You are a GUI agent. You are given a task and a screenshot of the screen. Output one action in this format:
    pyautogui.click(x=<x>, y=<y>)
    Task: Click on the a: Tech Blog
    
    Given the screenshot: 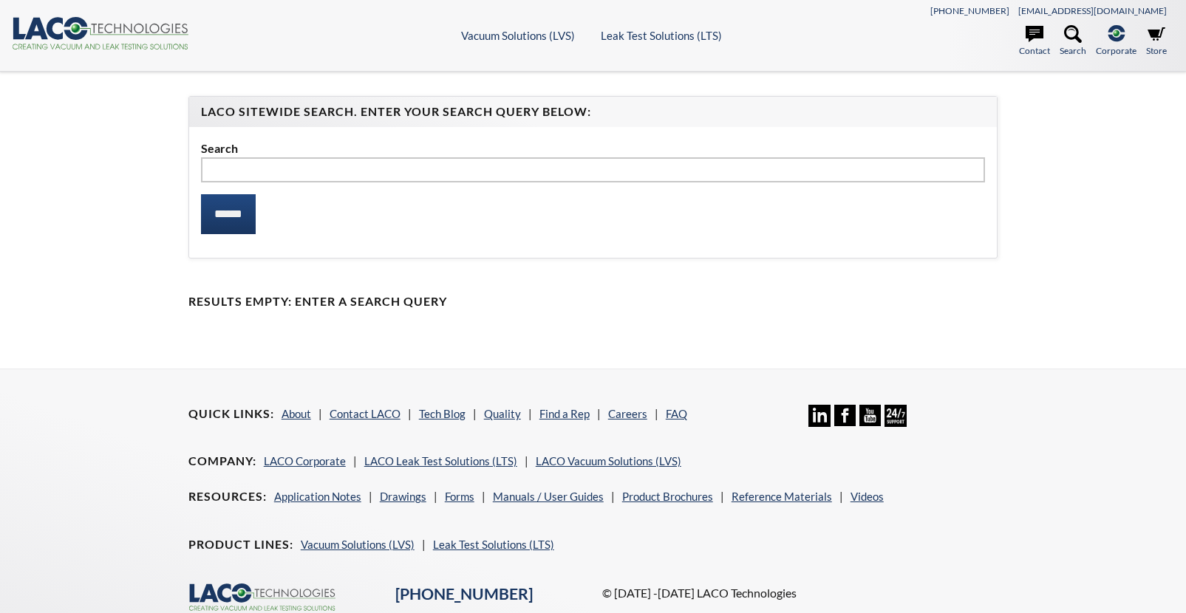 What is the action you would take?
    pyautogui.click(x=442, y=414)
    